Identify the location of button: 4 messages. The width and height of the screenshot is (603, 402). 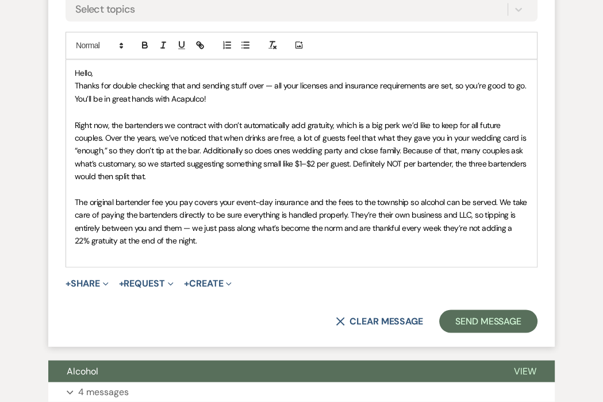
(301, 392).